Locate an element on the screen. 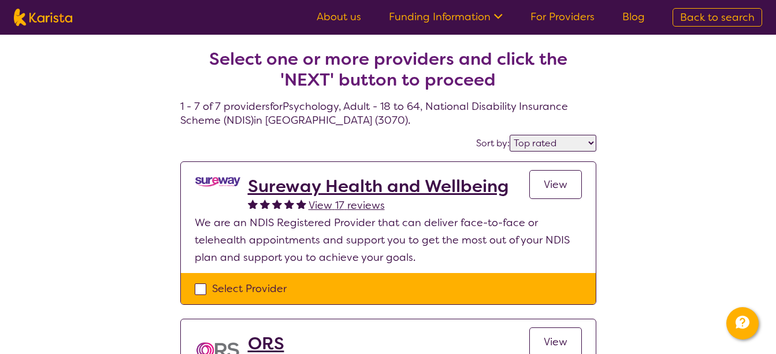 The width and height of the screenshot is (776, 354). h2: Select one or more providers and click the 'NEXT' button to proceed is located at coordinates (388, 69).